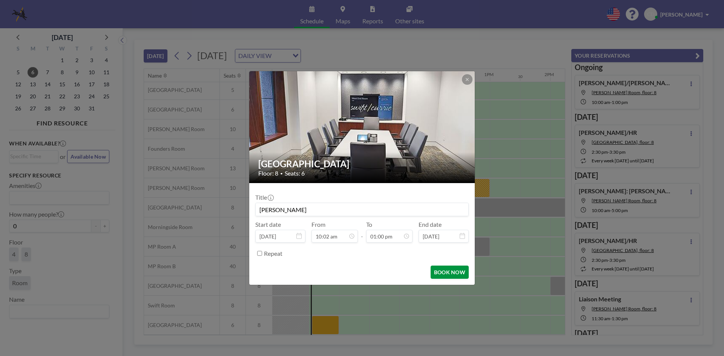 The height and width of the screenshot is (356, 724). I want to click on label: Title, so click(264, 197).